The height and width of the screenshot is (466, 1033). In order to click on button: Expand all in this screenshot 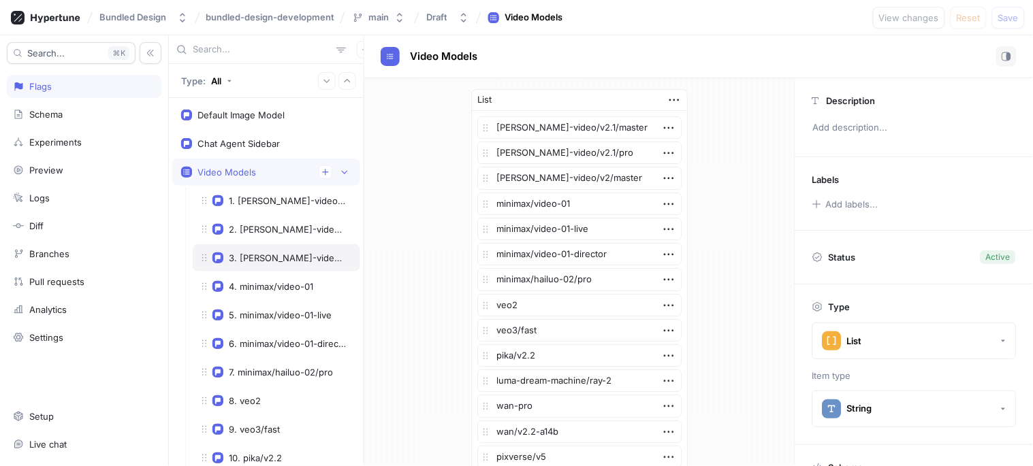, I will do `click(327, 81)`.